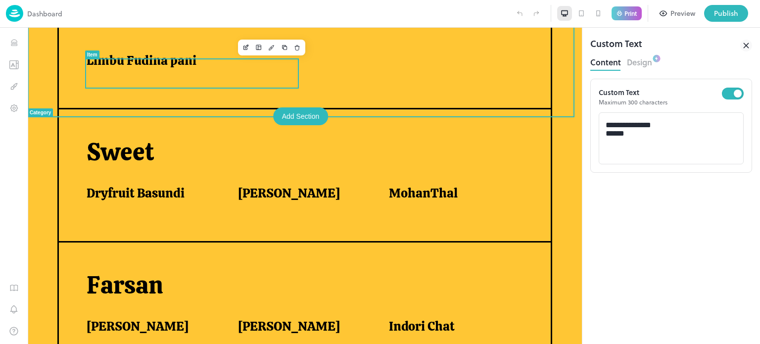  Describe the element at coordinates (231, 20) in the screenshot. I see `button: Layout` at that location.